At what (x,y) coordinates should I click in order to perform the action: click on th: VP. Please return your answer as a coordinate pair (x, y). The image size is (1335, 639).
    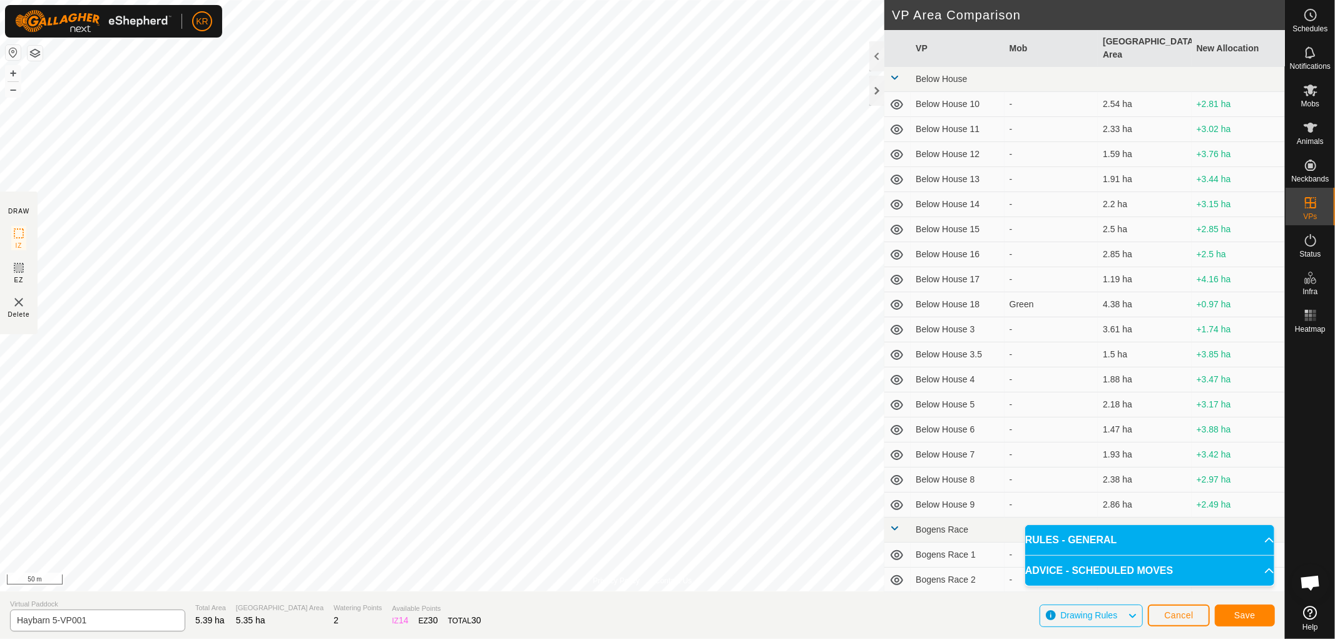
    Looking at the image, I should click on (957, 48).